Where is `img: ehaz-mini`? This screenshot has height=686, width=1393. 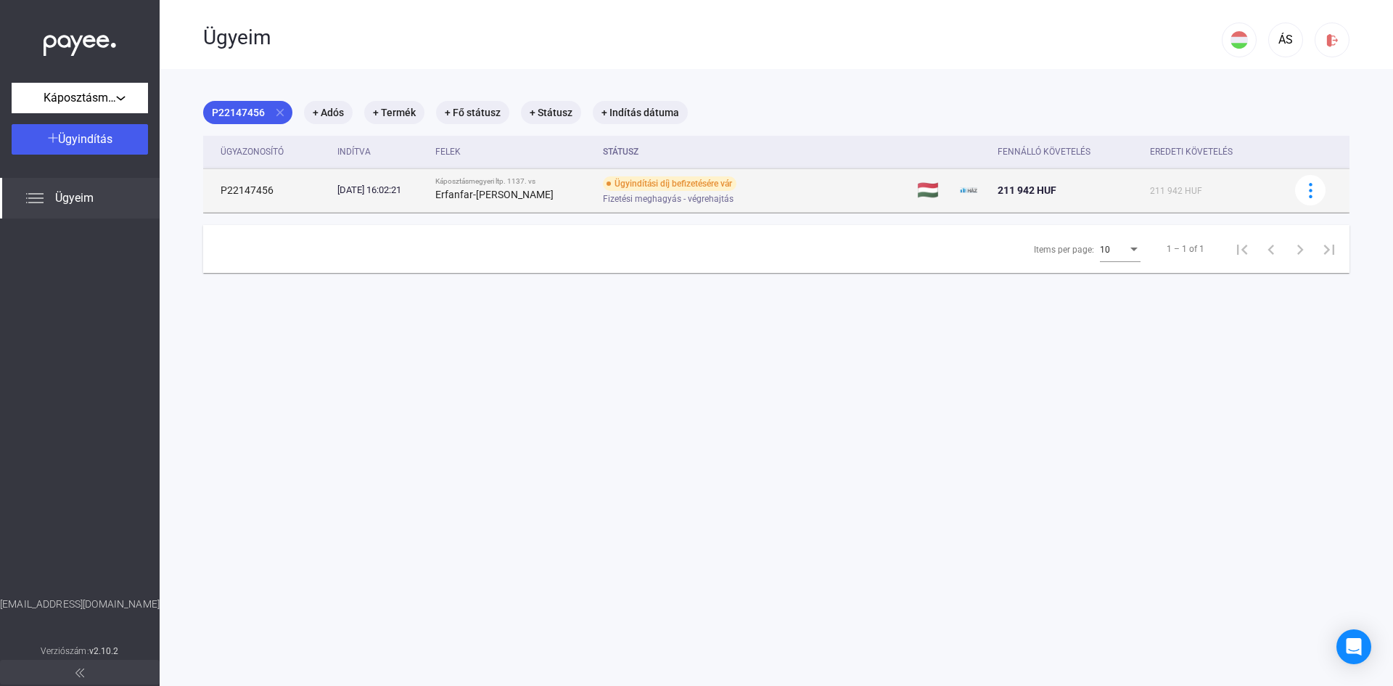 img: ehaz-mini is located at coordinates (969, 190).